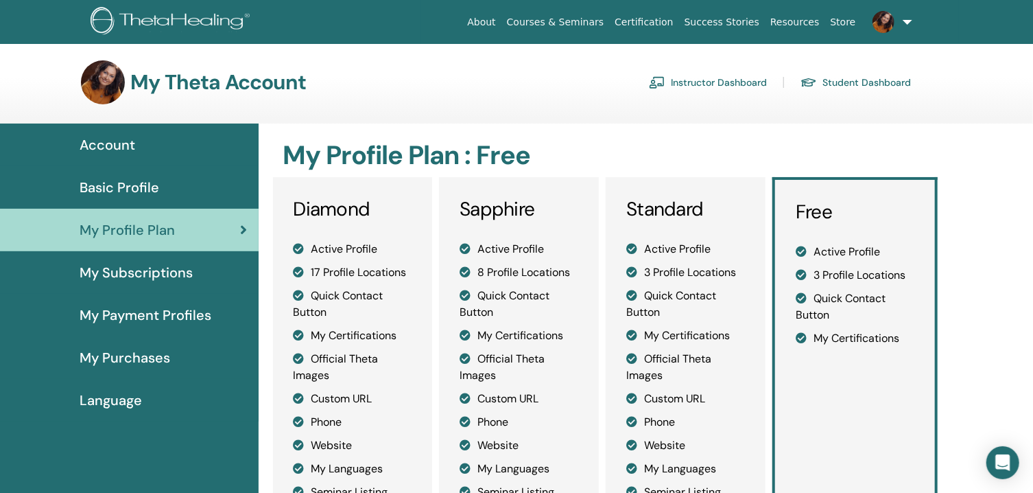  I want to click on span: My Purchases, so click(125, 357).